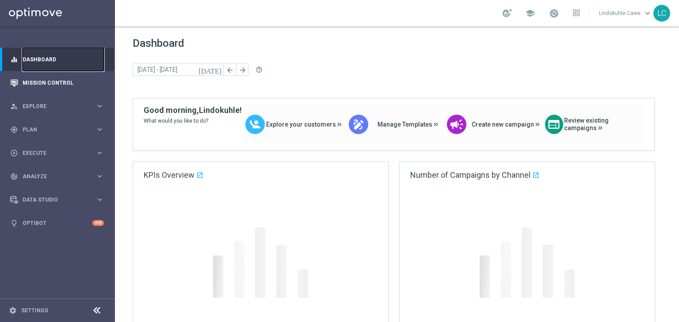 The image size is (679, 322). I want to click on button: Data Studio keyboard_arrow_right, so click(57, 200).